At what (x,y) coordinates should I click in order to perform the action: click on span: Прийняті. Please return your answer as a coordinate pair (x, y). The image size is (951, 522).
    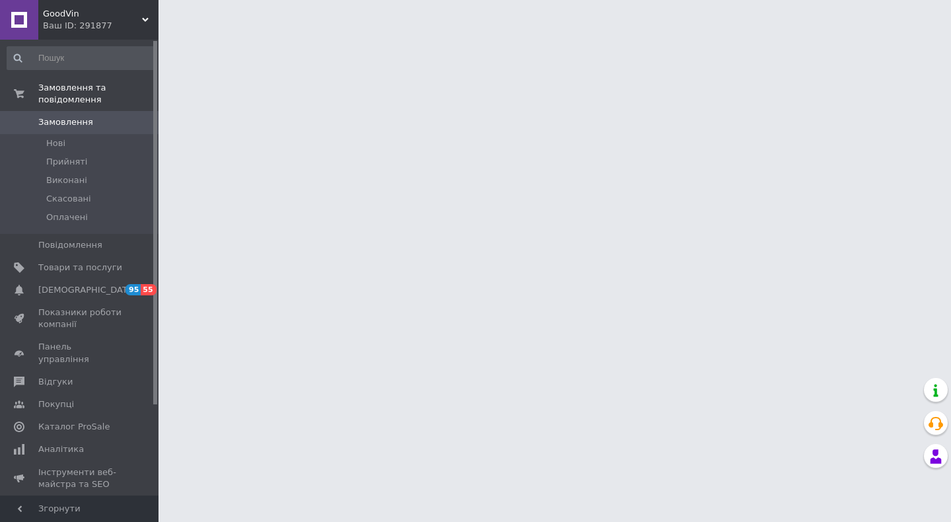
    Looking at the image, I should click on (67, 162).